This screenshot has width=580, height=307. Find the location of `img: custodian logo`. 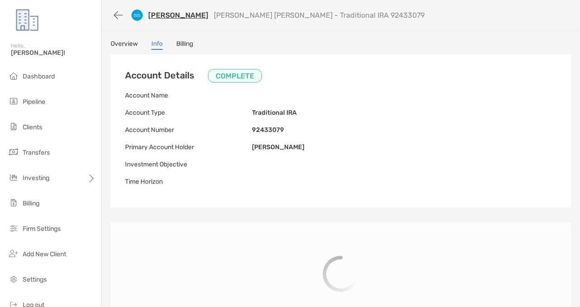

img: custodian logo is located at coordinates (137, 15).